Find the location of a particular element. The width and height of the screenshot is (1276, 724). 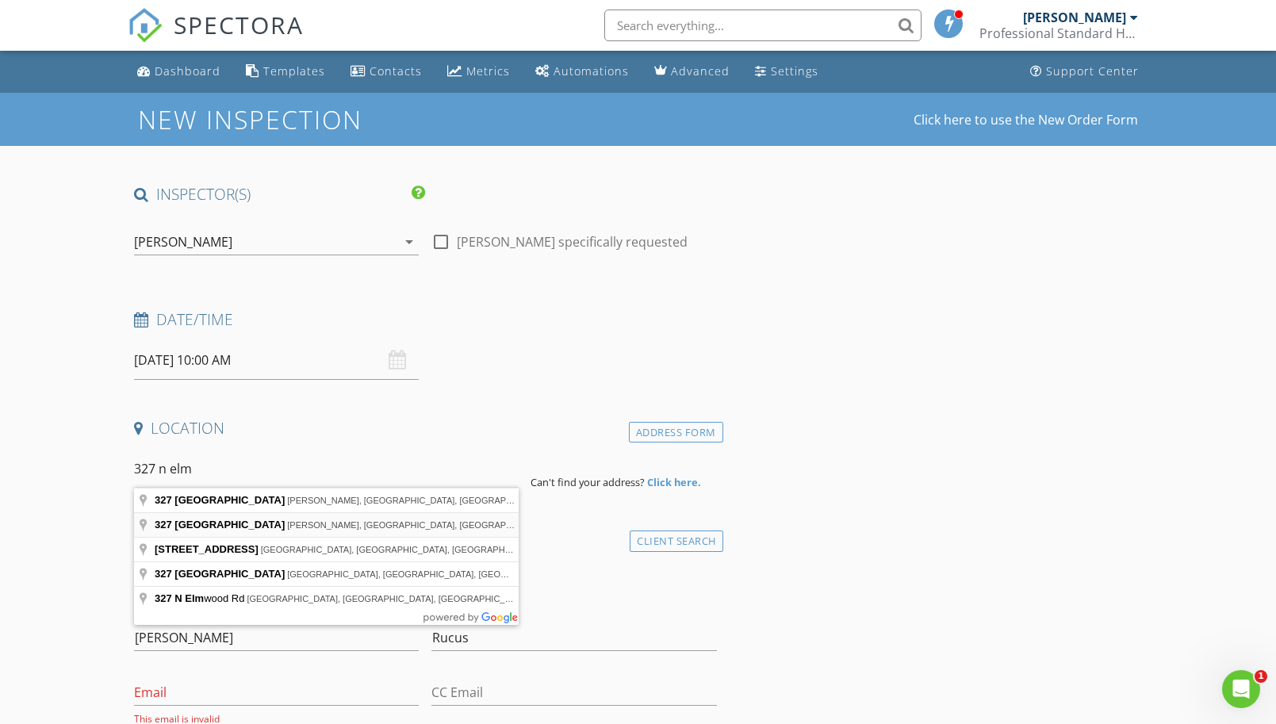

div: Client Search is located at coordinates (676, 541).